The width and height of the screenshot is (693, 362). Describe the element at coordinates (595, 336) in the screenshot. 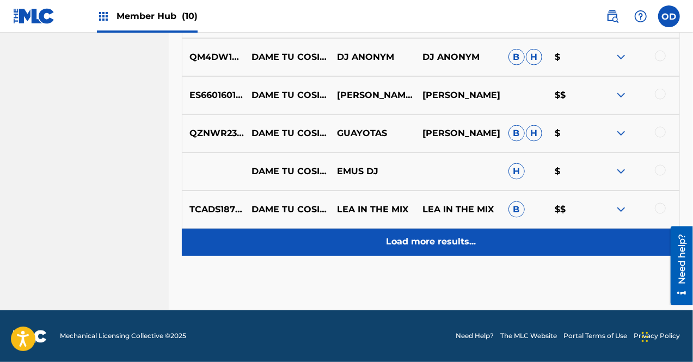

I see `a: Portal Terms of Use` at that location.